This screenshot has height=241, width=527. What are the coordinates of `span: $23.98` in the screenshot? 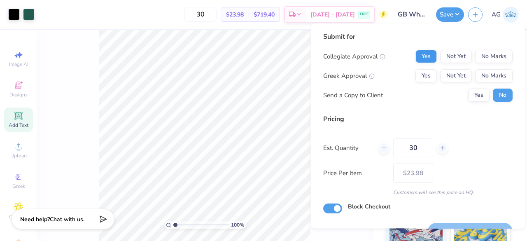 It's located at (235, 14).